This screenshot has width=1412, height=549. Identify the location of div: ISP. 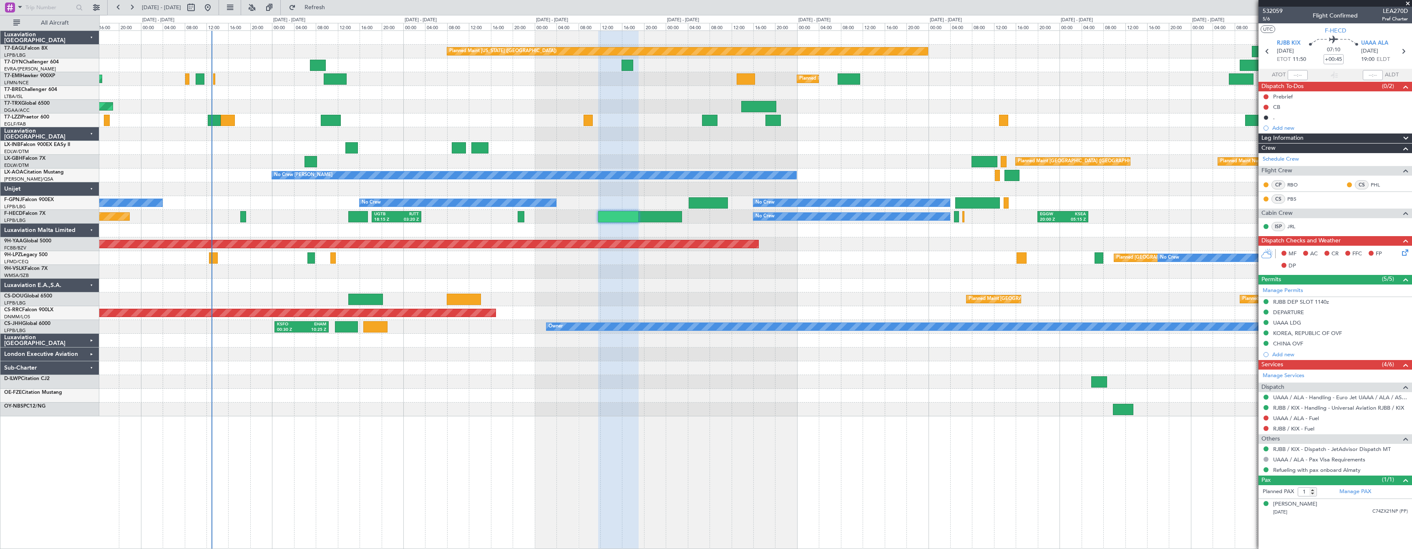
(1278, 227).